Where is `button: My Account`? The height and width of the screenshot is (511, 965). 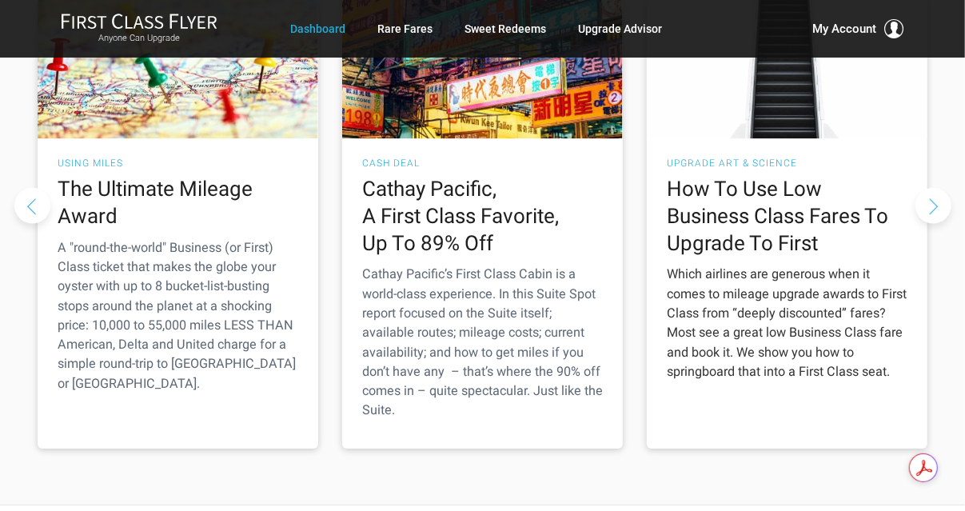
button: My Account is located at coordinates (858, 29).